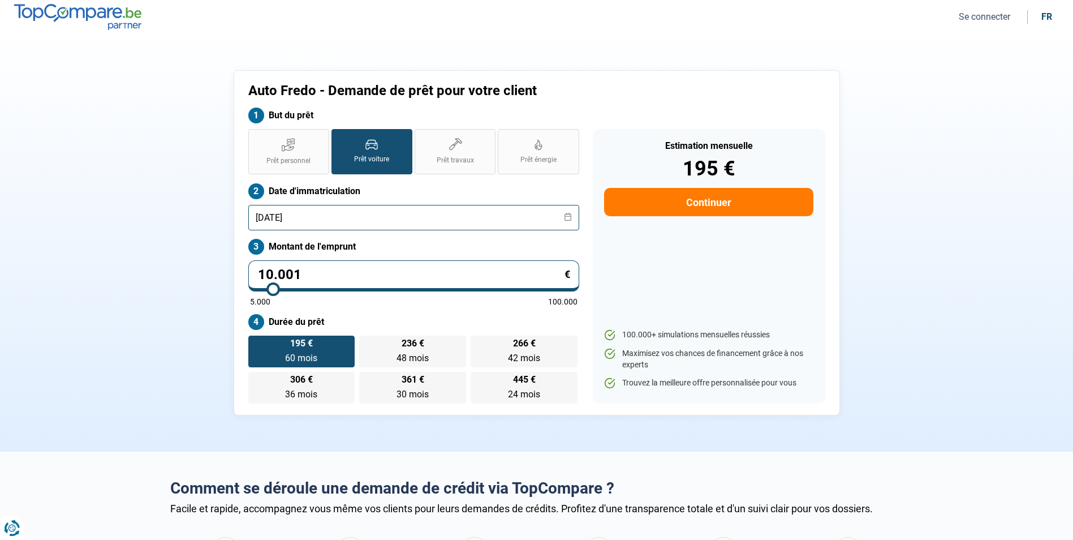 Image resolution: width=1073 pixels, height=540 pixels. What do you see at coordinates (984, 16) in the screenshot?
I see `button: Se connecter` at bounding box center [984, 16].